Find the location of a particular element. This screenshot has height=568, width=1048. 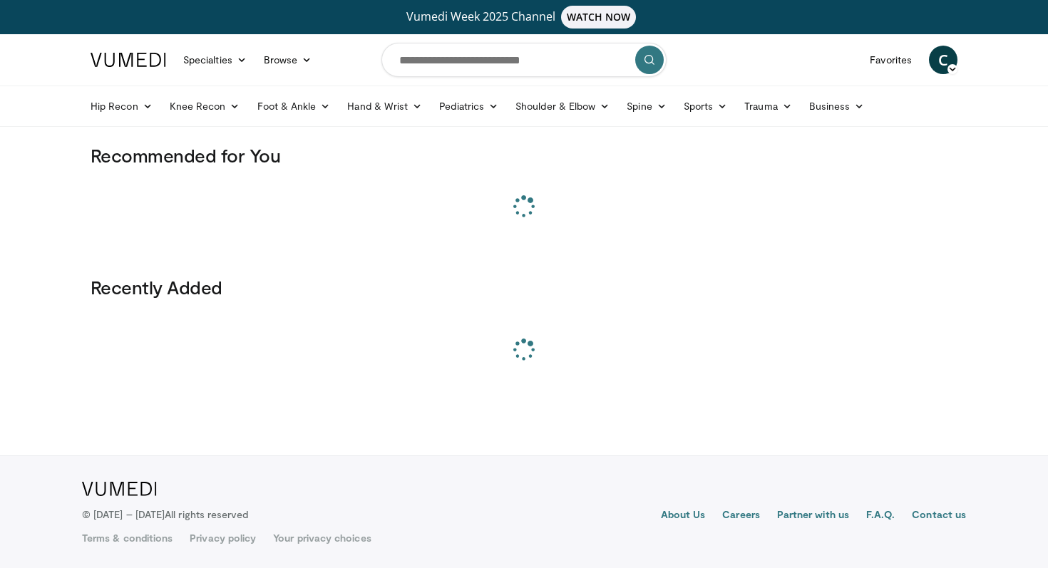

a: Browse is located at coordinates (288, 60).